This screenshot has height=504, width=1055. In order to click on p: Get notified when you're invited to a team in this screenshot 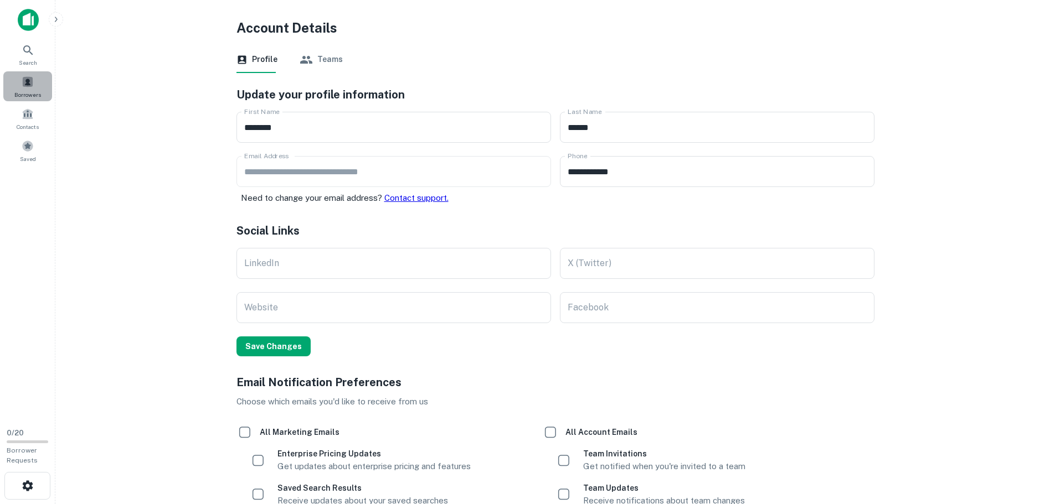, I will do `click(664, 467)`.